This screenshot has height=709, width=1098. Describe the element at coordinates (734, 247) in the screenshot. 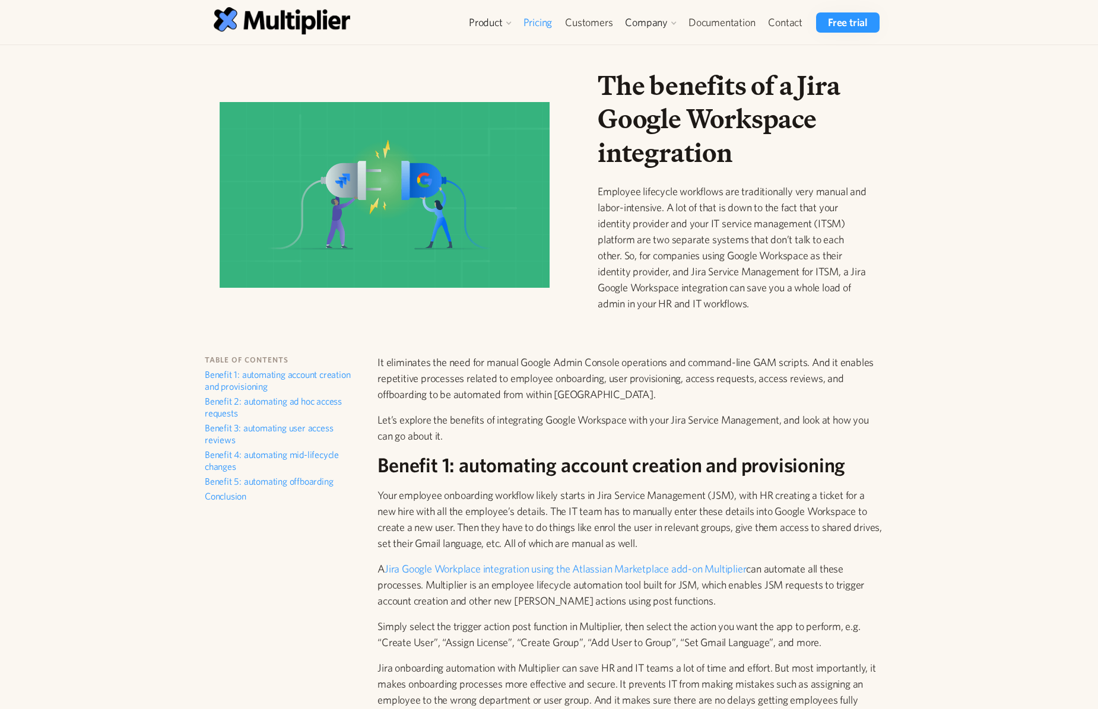

I see `p: Employee lifecycle workflows are traditionally very manual and labor-intensive. A lot of that is ...` at that location.